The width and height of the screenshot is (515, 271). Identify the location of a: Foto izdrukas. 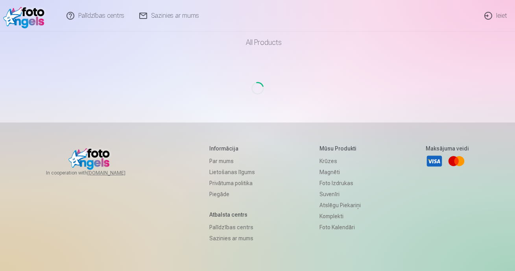
(340, 183).